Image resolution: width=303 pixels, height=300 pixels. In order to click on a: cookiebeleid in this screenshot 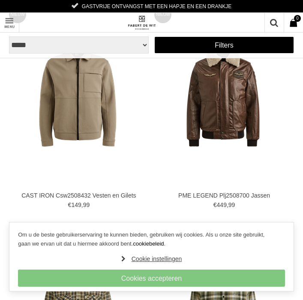, I will do `click(148, 243)`.